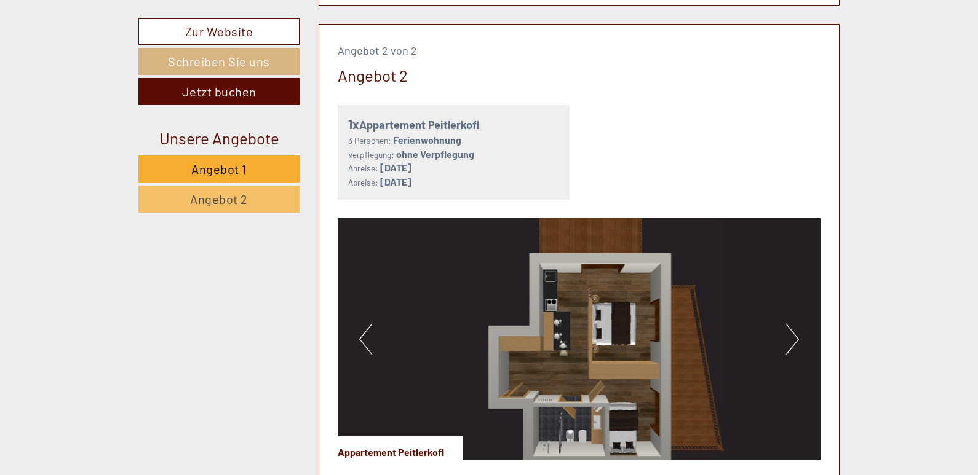 The height and width of the screenshot is (475, 978). Describe the element at coordinates (219, 92) in the screenshot. I see `a: Jetzt buchen` at that location.